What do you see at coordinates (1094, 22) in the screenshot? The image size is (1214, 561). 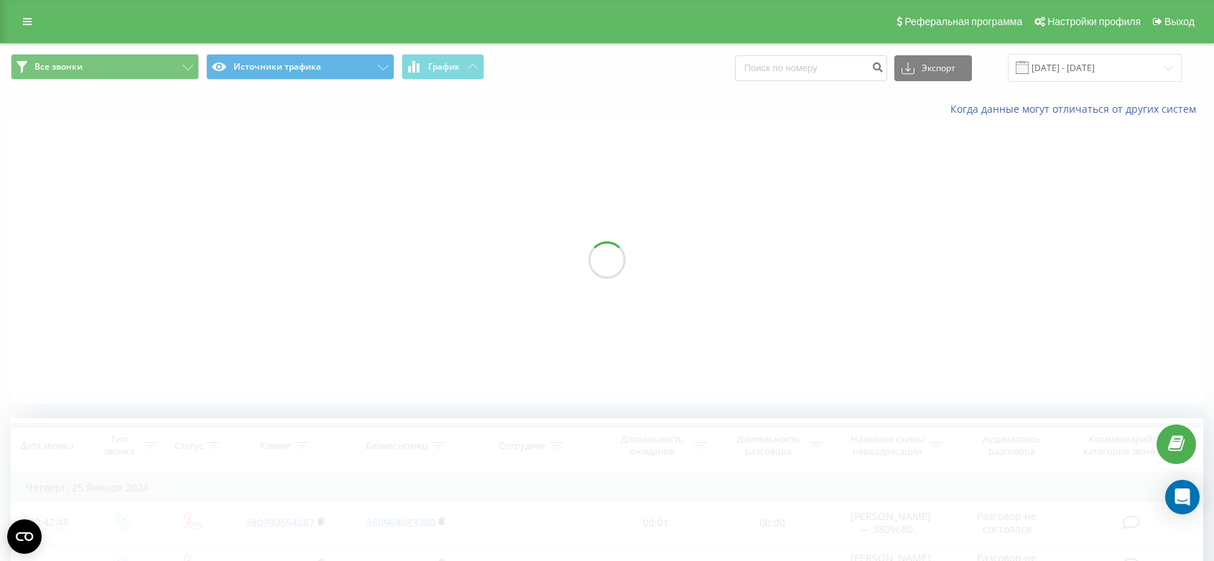 I see `span: Настройки профиля` at bounding box center [1094, 22].